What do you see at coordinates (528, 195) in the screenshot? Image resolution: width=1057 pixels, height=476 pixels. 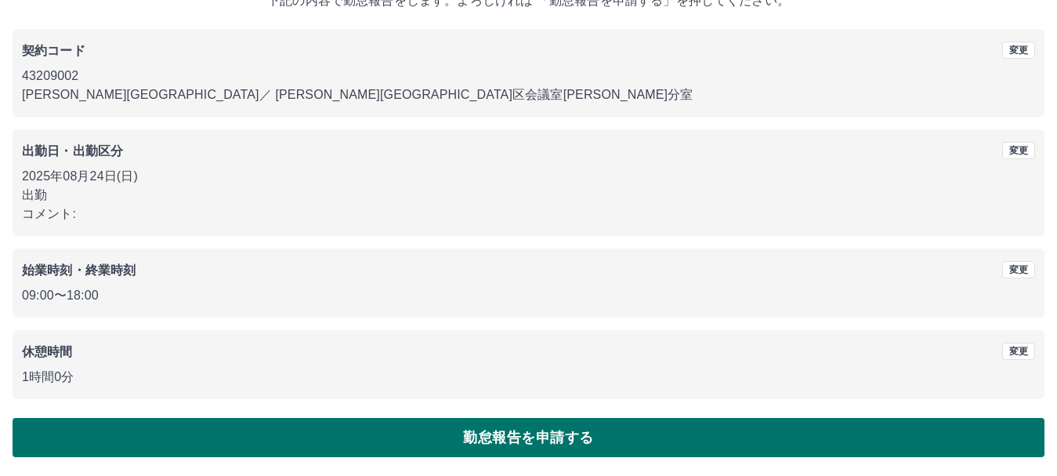 I see `p: 出勤` at bounding box center [528, 195].